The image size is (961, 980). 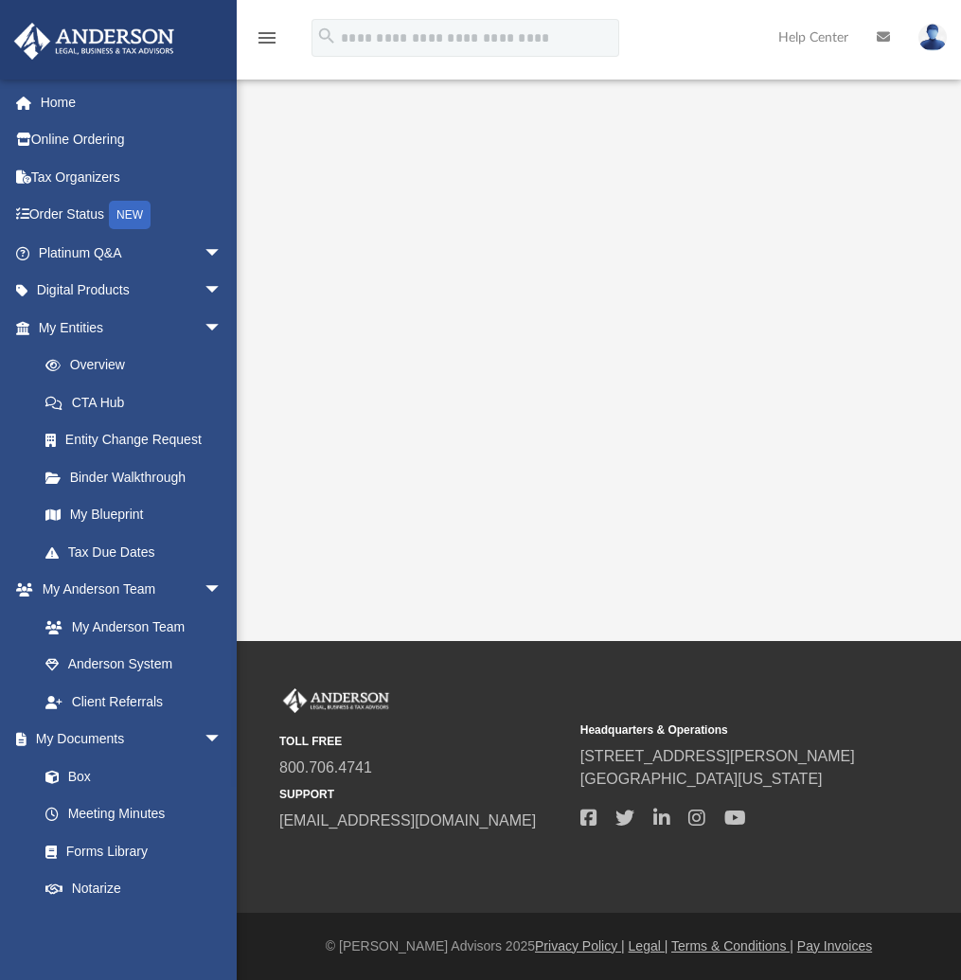 I want to click on a: Notarize, so click(x=133, y=889).